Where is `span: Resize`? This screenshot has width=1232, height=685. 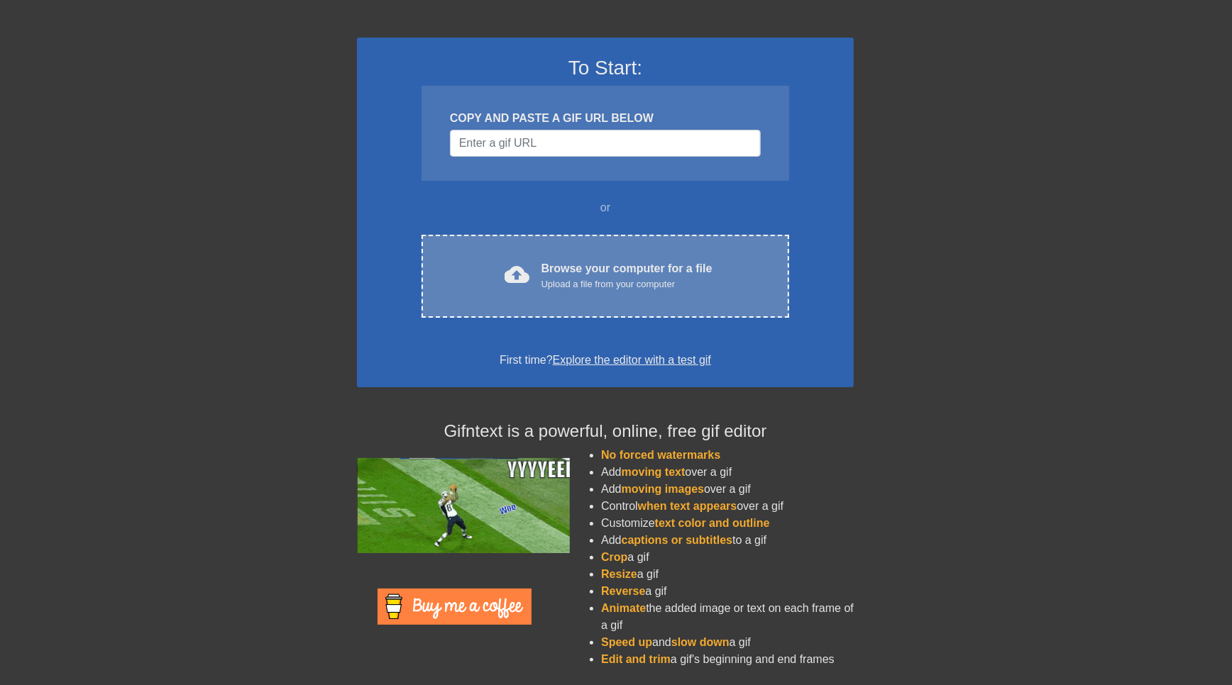
span: Resize is located at coordinates (619, 574).